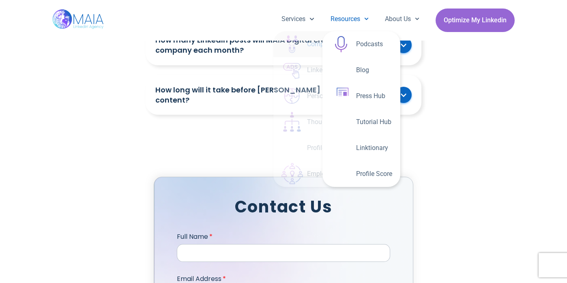 Image resolution: width=567 pixels, height=283 pixels. Describe the element at coordinates (362, 44) in the screenshot. I see `a: Podcasts` at that location.